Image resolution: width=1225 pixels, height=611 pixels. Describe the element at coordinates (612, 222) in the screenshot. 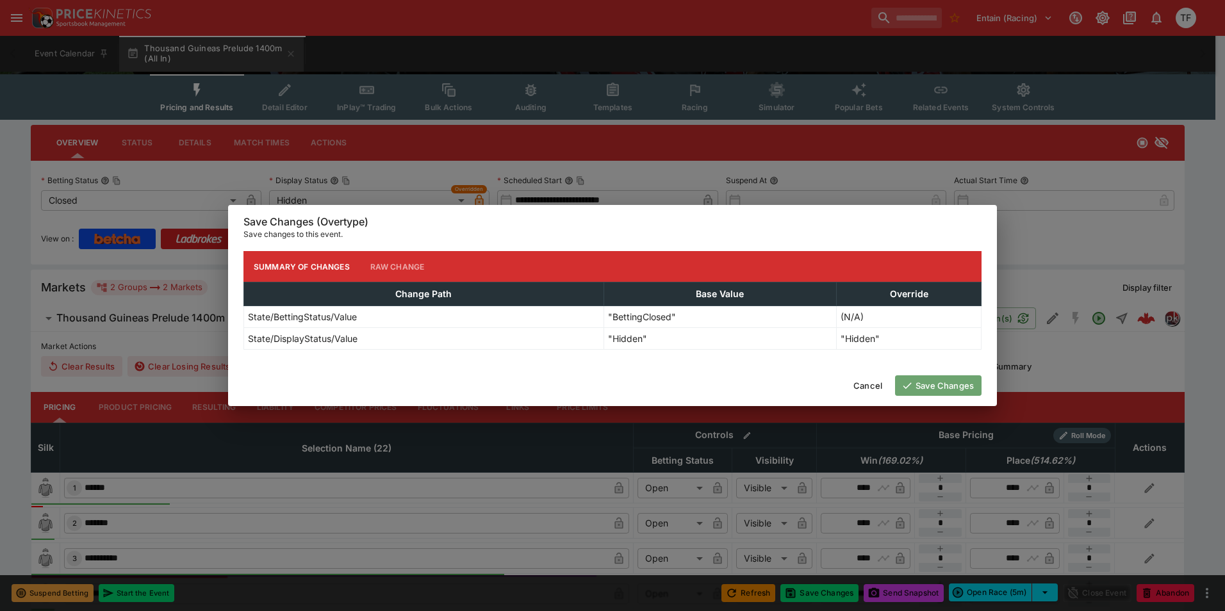

I see `h6: Save Changes (Overtype)` at that location.